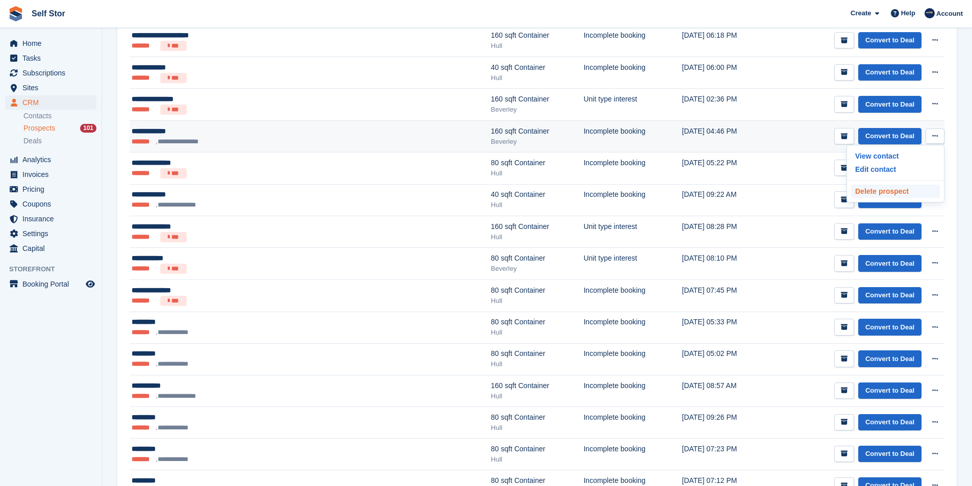  I want to click on span: Sites, so click(53, 88).